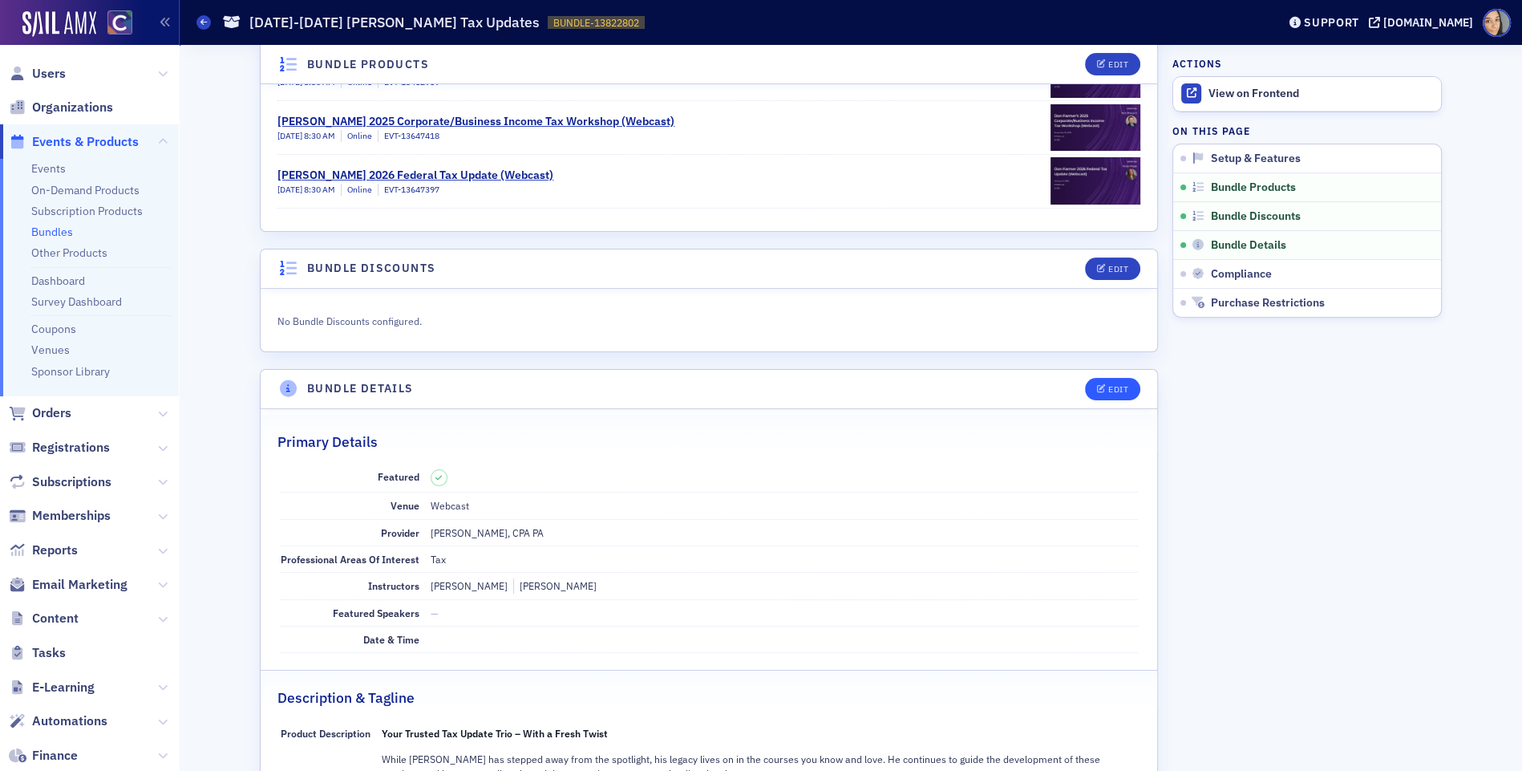  I want to click on span: Finance, so click(55, 755).